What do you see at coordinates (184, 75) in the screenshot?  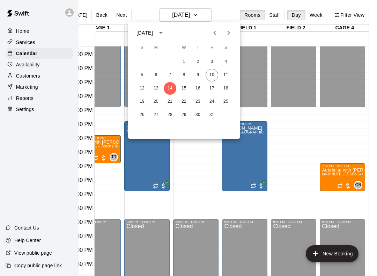 I see `button: 8` at bounding box center [184, 75].